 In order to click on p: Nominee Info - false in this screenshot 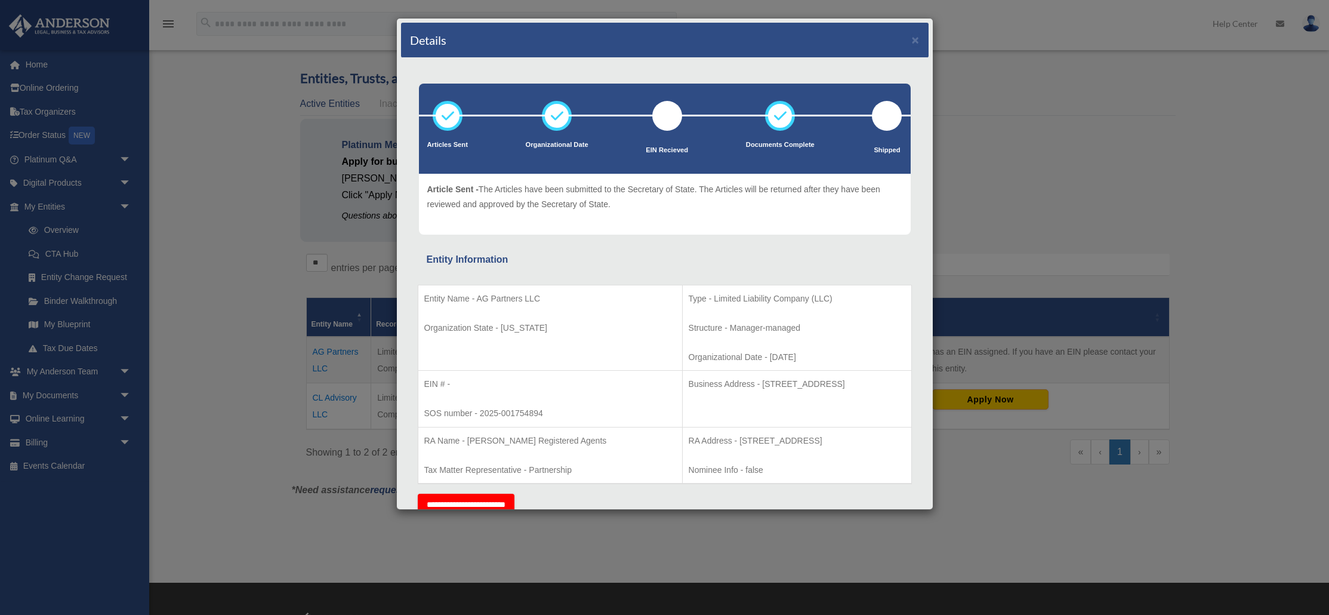, I will do `click(797, 470)`.